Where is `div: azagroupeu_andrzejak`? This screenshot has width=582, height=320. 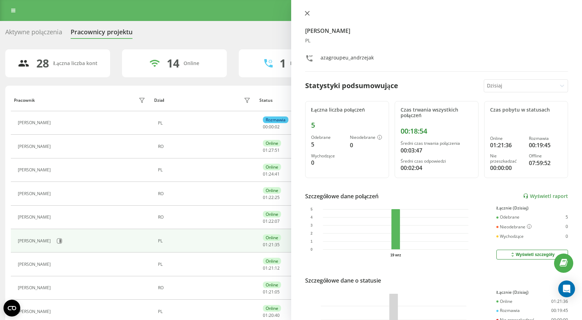 div: azagroupeu_andrzejak is located at coordinates (347, 59).